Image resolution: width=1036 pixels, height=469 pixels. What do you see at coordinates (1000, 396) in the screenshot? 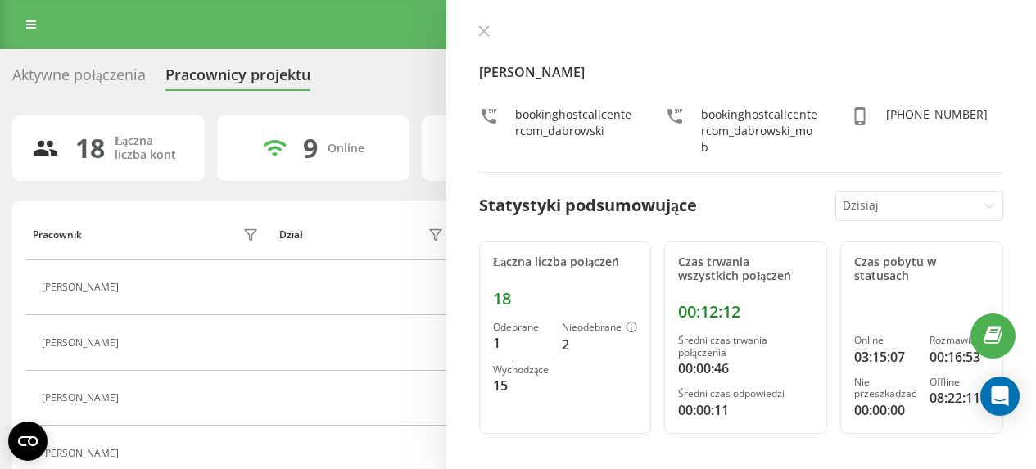
I see `div: Open Intercom Messenger` at bounding box center [1000, 396].